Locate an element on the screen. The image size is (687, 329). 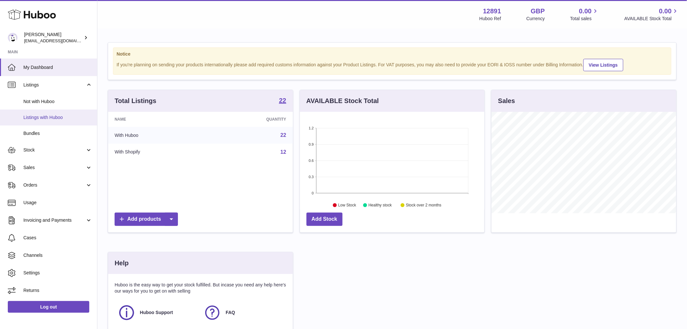
span: Huboo Support is located at coordinates (157, 312).